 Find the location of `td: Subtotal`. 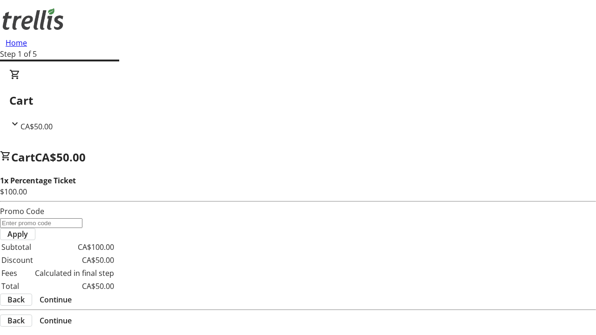

td: Subtotal is located at coordinates (17, 247).